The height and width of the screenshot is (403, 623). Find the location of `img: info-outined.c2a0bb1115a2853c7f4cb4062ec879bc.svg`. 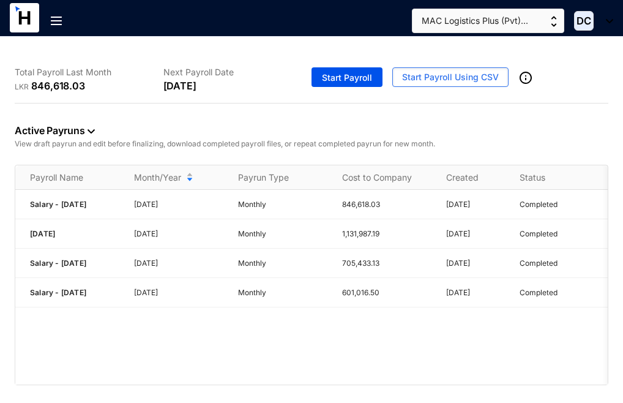

img: info-outined.c2a0bb1115a2853c7f4cb4062ec879bc.svg is located at coordinates (526, 78).